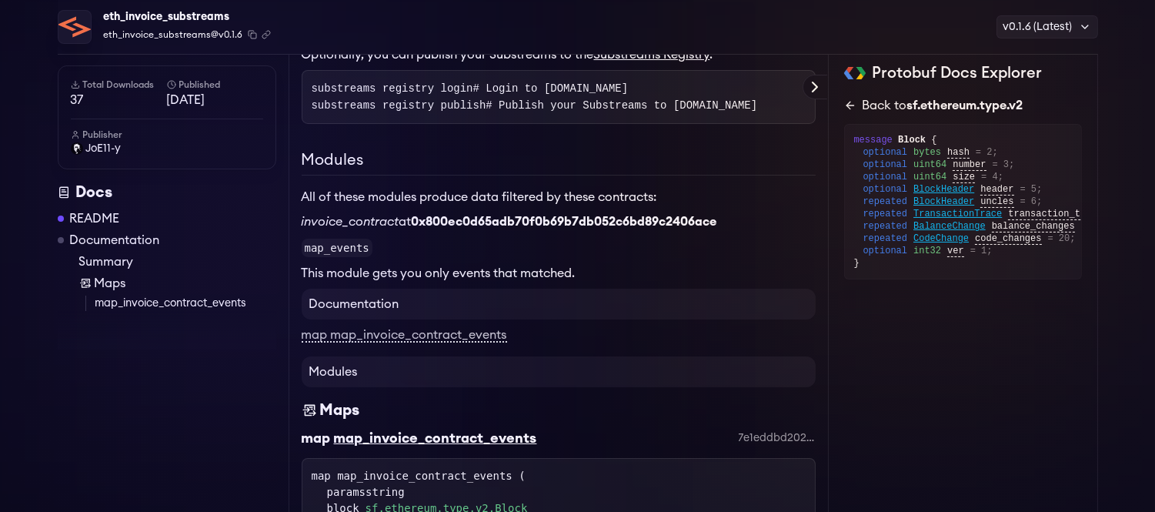 This screenshot has width=1155, height=512. Describe the element at coordinates (350, 222) in the screenshot. I see `em: invoice_contract` at that location.